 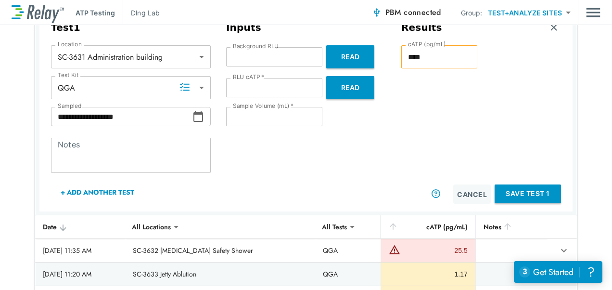 I want to click on div: QGA, so click(x=131, y=88).